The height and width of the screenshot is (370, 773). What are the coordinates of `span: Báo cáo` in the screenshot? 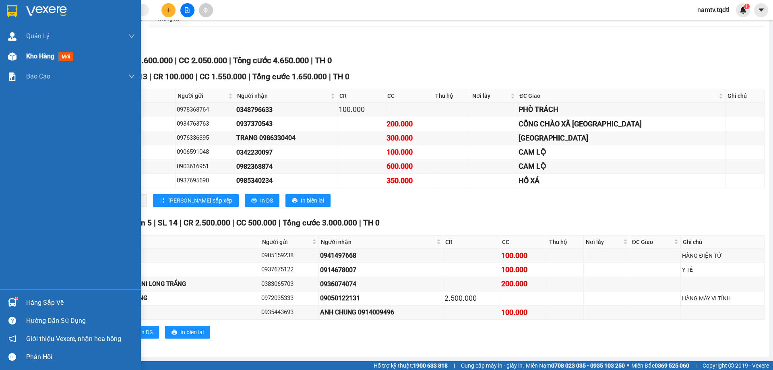 It's located at (38, 76).